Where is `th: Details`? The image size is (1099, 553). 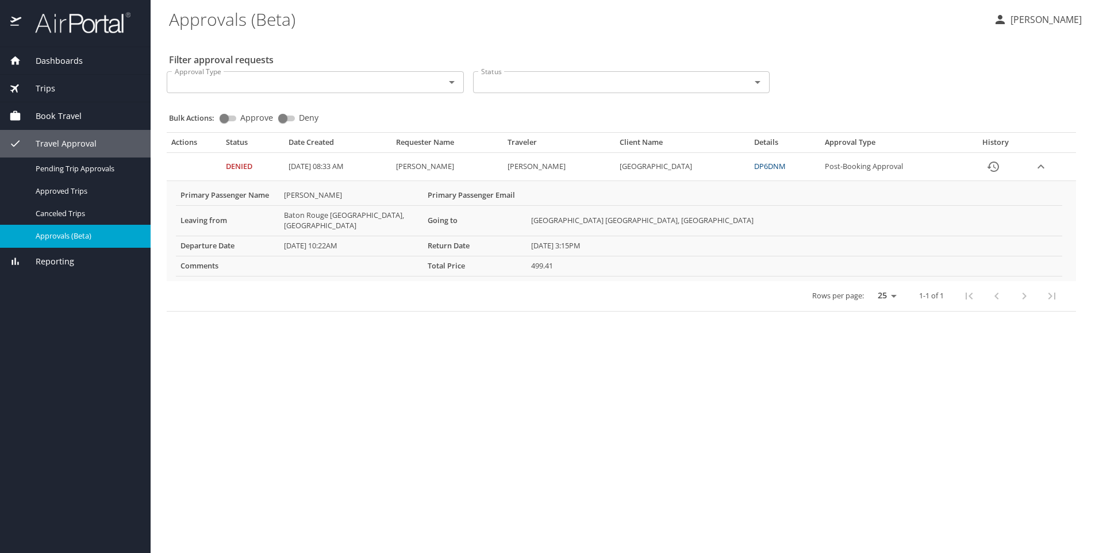 th: Details is located at coordinates (785, 145).